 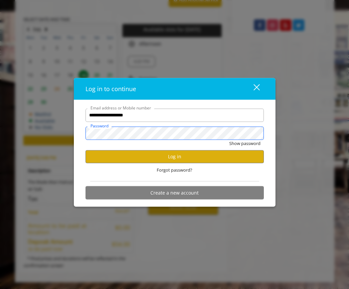 I want to click on div: close dialog, so click(x=253, y=89).